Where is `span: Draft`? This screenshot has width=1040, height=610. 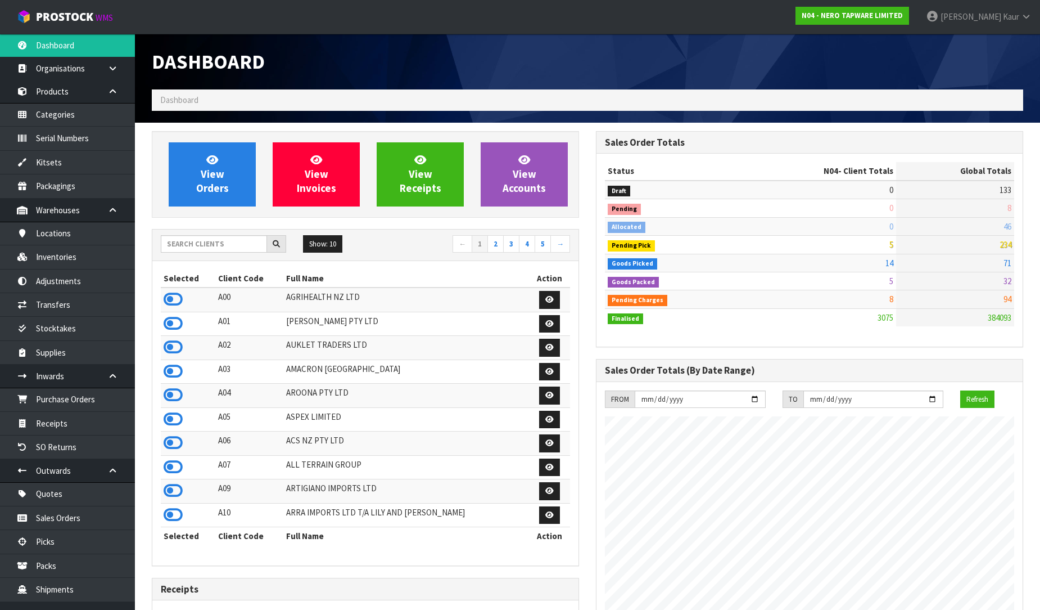 span: Draft is located at coordinates (619, 191).